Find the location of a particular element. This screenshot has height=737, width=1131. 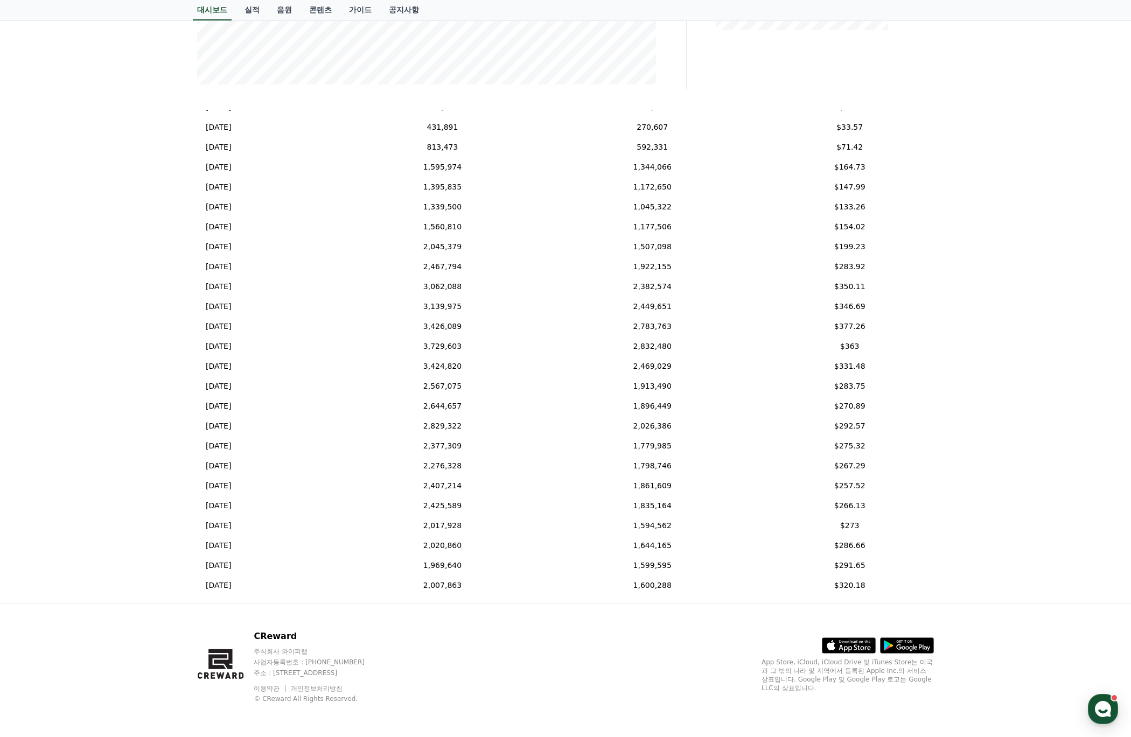

td: 2,425,589 is located at coordinates (442, 506).